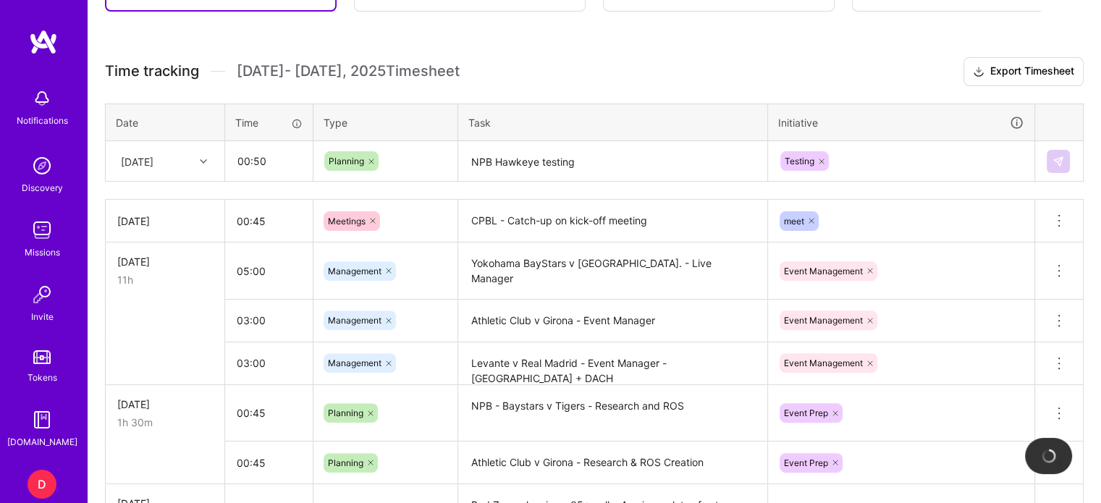 The width and height of the screenshot is (1101, 503). I want to click on div: null, so click(1059, 161).